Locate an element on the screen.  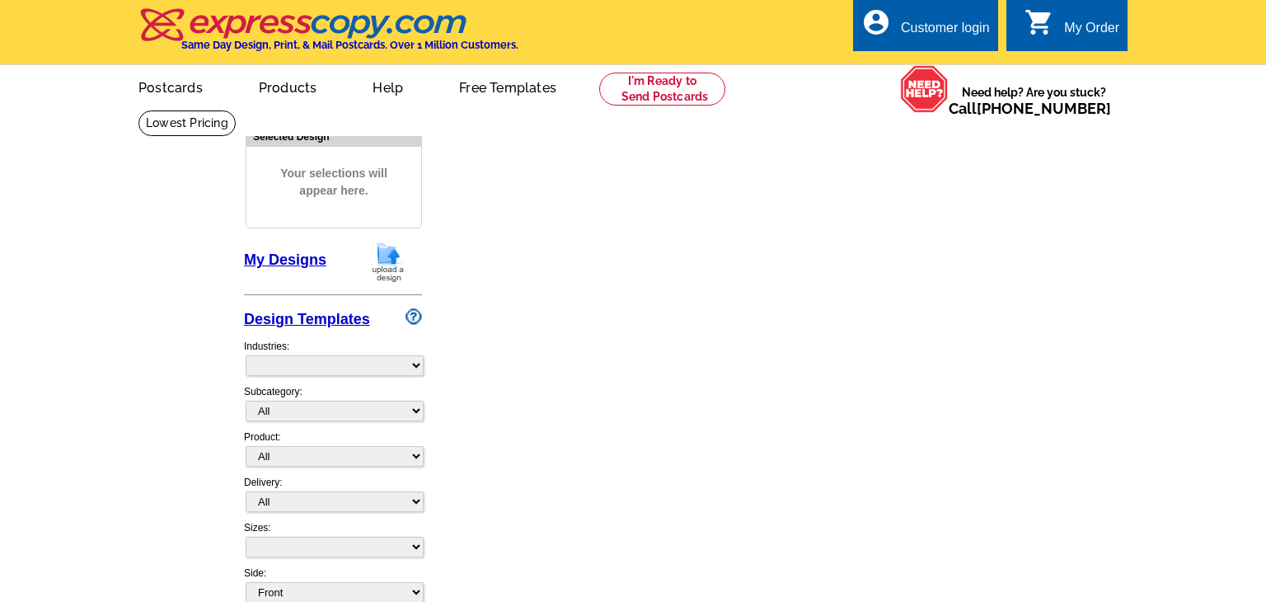
a: Help is located at coordinates (387, 86).